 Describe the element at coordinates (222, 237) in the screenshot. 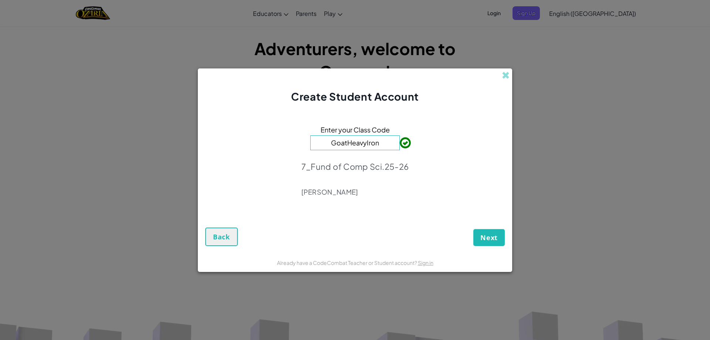

I see `button: Back` at that location.